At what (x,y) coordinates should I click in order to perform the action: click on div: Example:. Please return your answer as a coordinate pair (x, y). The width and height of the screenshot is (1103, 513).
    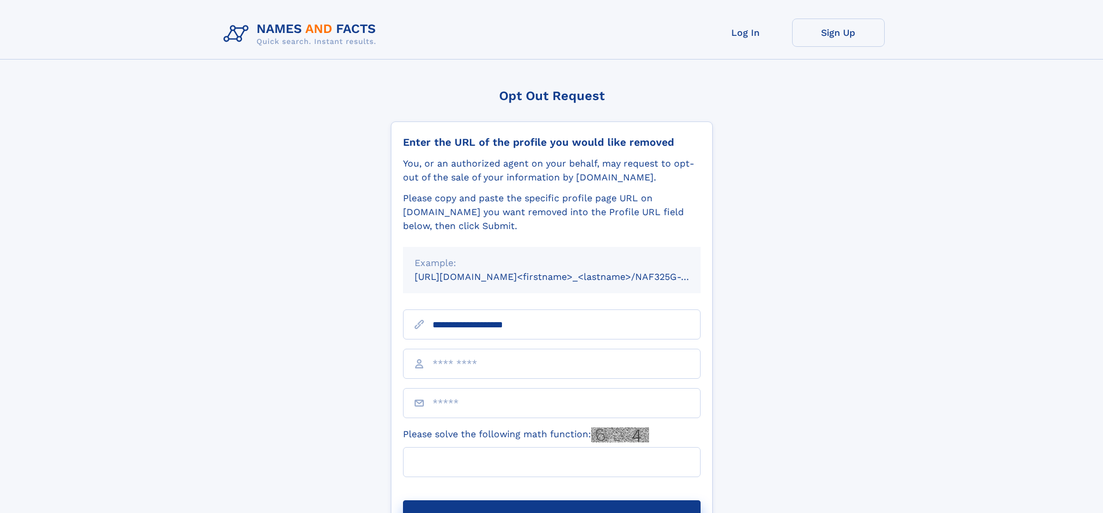
    Looking at the image, I should click on (552, 263).